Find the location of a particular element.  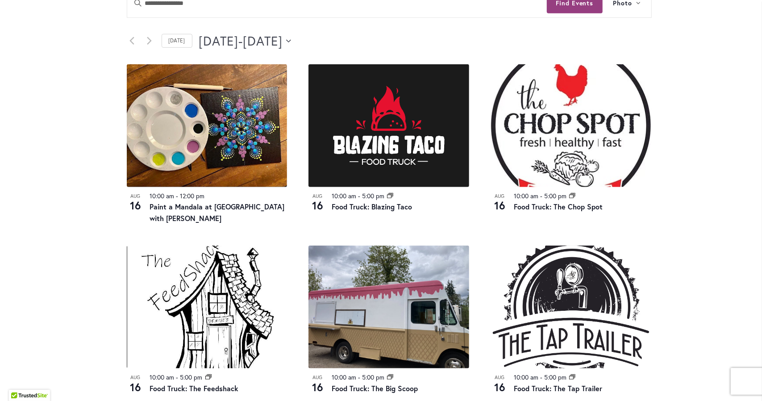

img: THE CHOP SPOT PDX – Food Truck is located at coordinates (571, 125).